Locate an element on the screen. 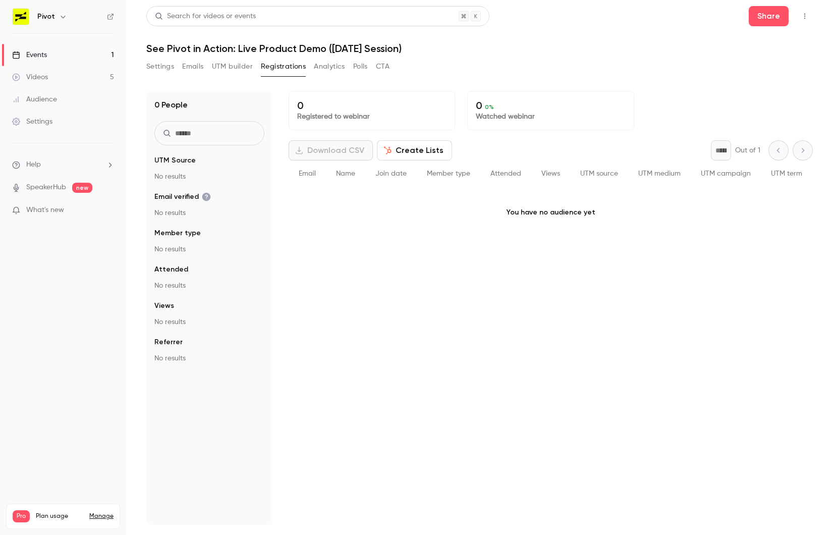  h1: 0 People is located at coordinates (171, 105).